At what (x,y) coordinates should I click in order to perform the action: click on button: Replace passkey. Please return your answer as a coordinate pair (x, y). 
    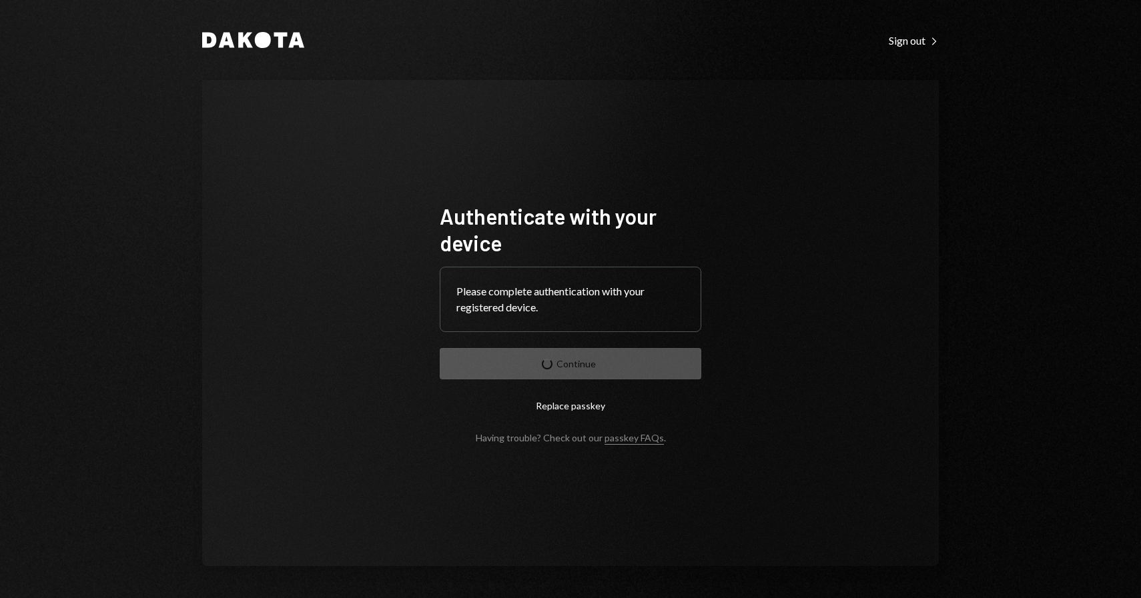
    Looking at the image, I should click on (570, 406).